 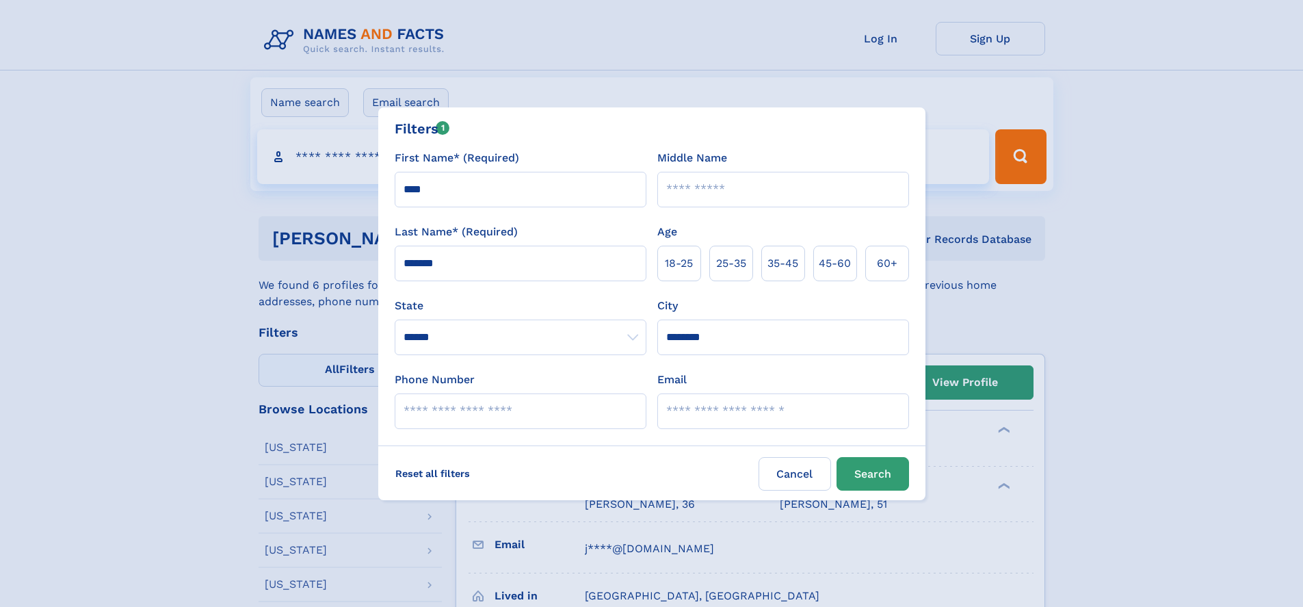 What do you see at coordinates (434, 380) in the screenshot?
I see `label: Phone Number` at bounding box center [434, 380].